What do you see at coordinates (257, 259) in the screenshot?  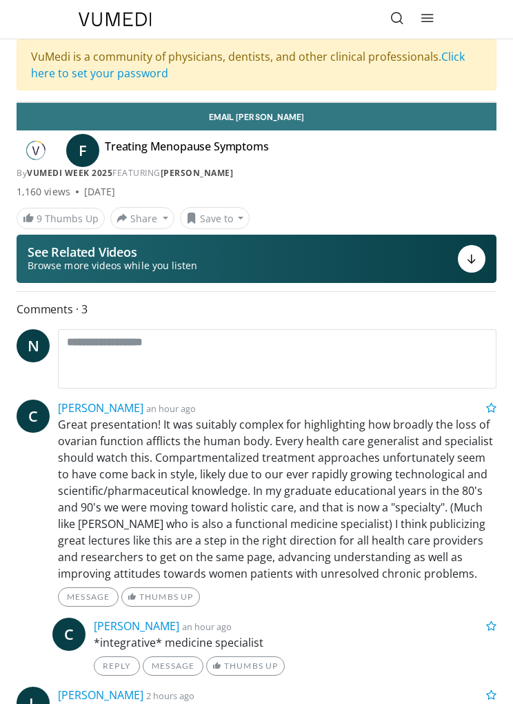 I see `button: See Related Videos Browse more videos while you listen` at bounding box center [257, 259].